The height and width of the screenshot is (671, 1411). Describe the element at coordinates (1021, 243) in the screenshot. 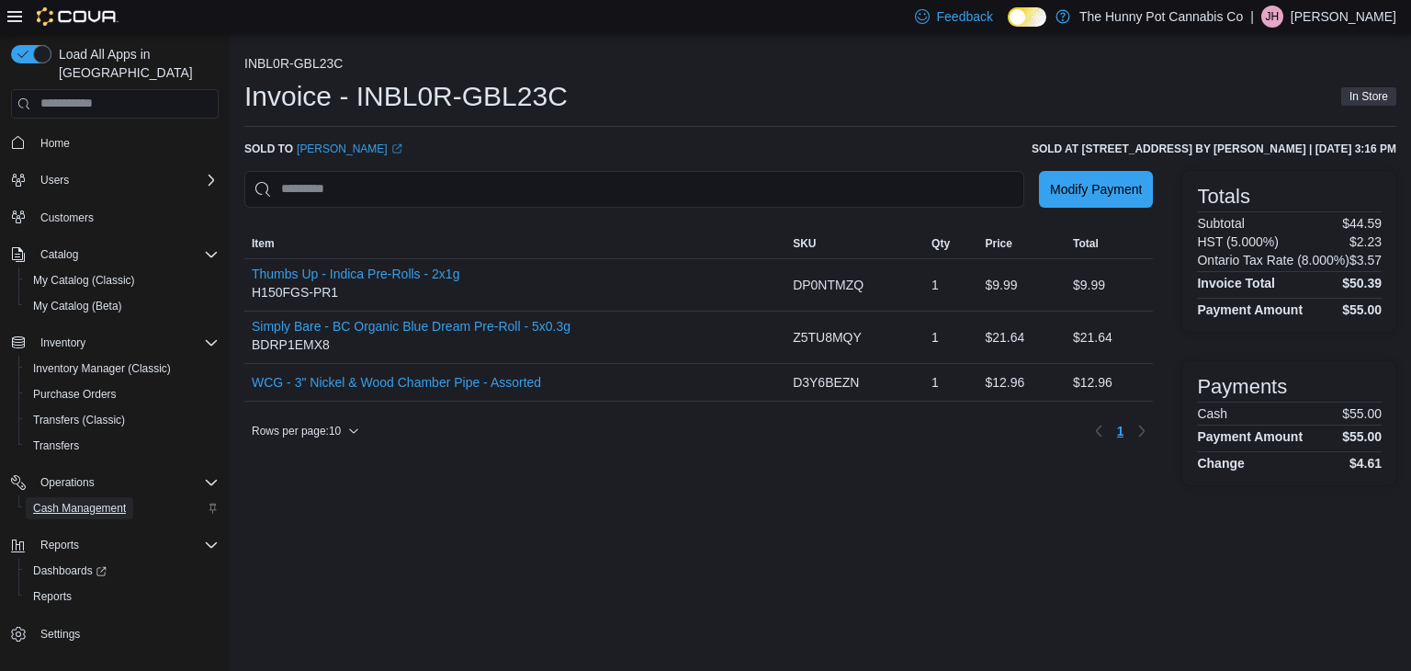

I see `button: Price` at that location.